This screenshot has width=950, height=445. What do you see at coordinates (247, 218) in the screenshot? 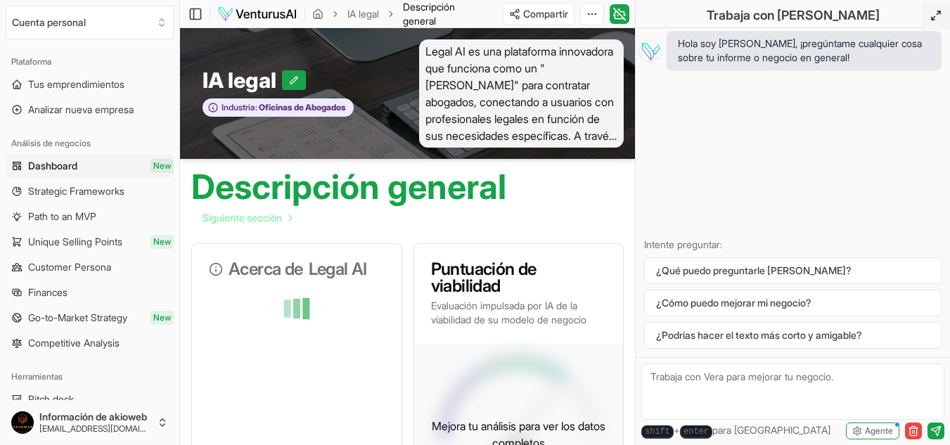
I see `nav: paginación` at bounding box center [247, 218].